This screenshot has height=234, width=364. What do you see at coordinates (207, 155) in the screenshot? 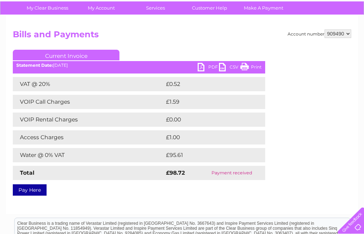
I see `td: £95.61` at bounding box center [207, 155].